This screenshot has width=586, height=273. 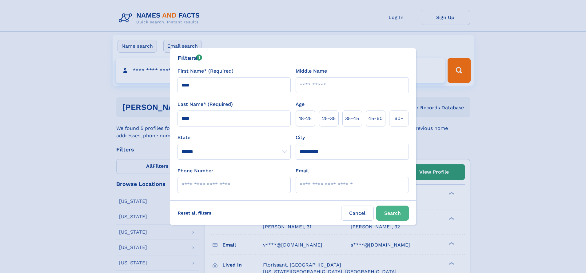 What do you see at coordinates (399, 118) in the screenshot?
I see `span: 60+` at bounding box center [399, 118].